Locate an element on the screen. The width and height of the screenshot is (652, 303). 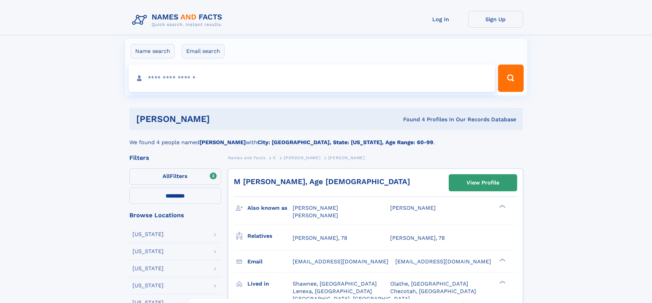
label: Name search is located at coordinates (153, 51).